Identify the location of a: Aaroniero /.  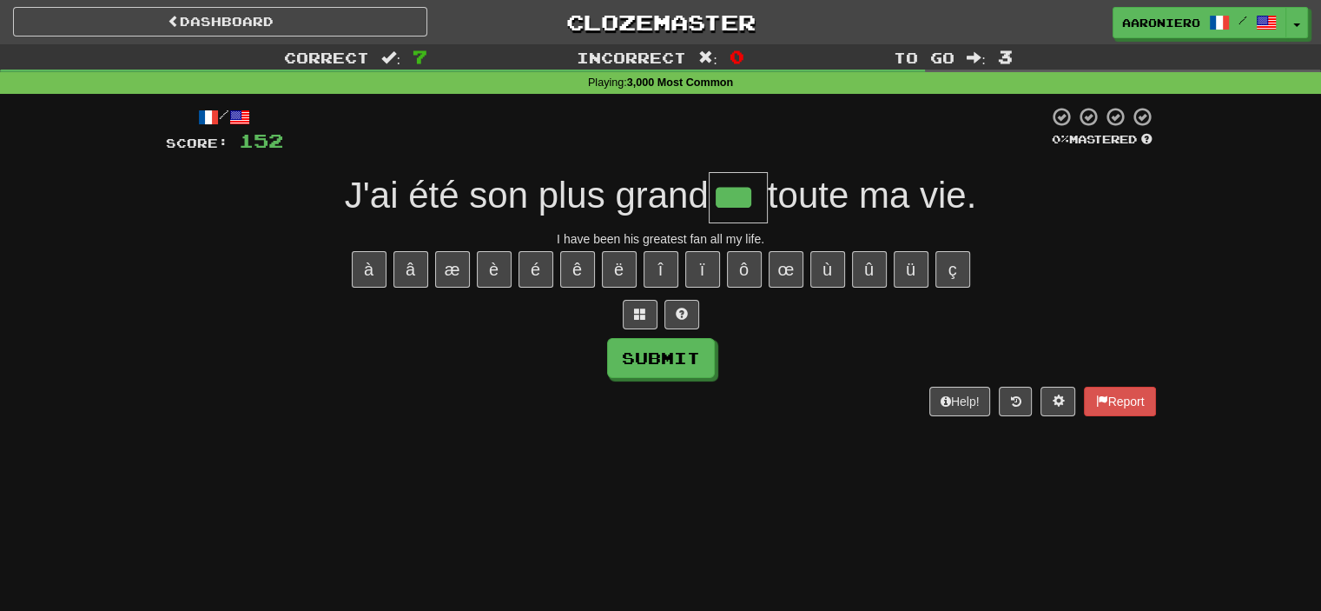
(1199, 23).